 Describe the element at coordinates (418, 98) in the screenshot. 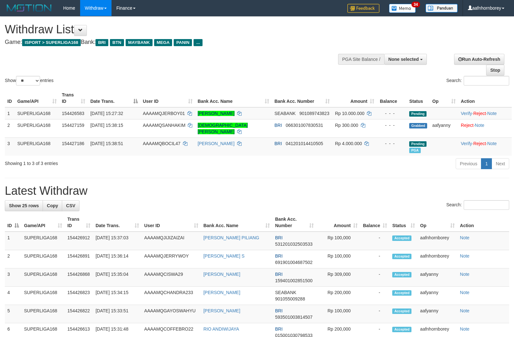

I see `th: Status` at that location.